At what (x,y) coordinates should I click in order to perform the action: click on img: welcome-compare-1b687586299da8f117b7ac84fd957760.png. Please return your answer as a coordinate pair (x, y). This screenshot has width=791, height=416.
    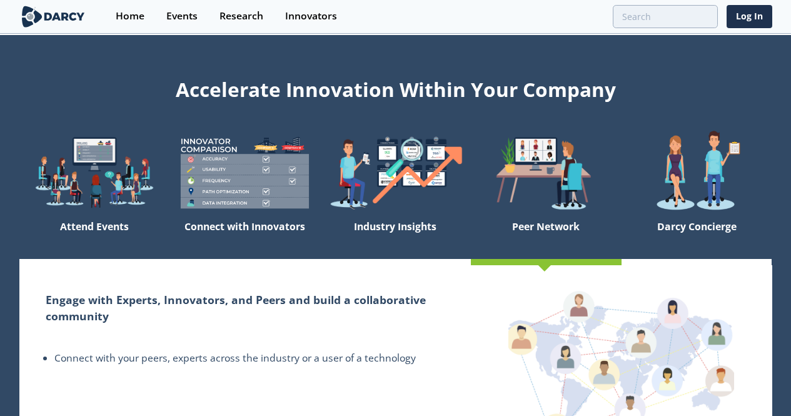
    Looking at the image, I should click on (244, 172).